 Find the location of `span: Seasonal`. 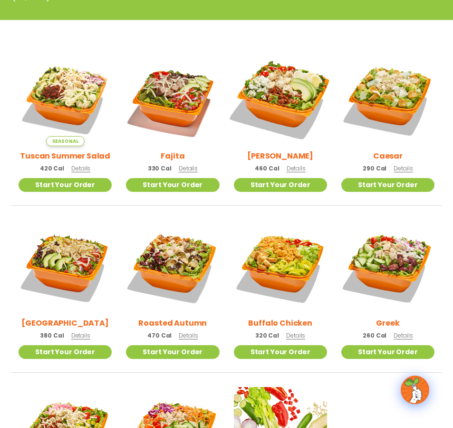

span: Seasonal is located at coordinates (65, 141).